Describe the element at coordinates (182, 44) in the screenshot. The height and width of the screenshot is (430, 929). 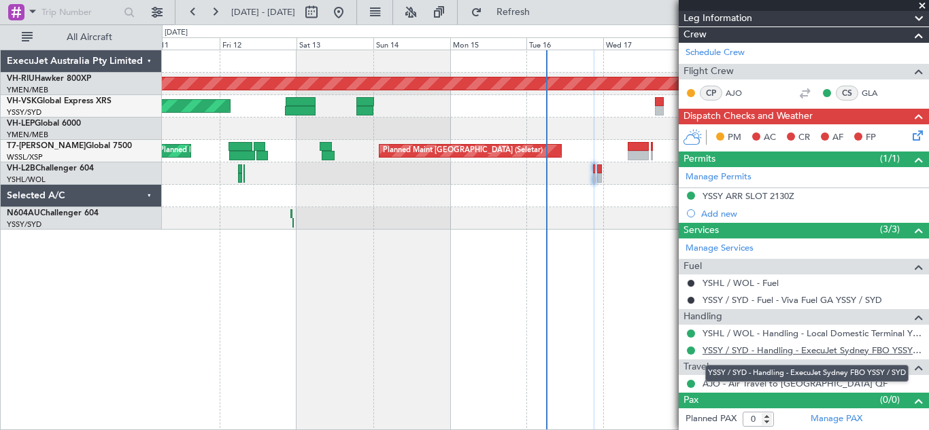
I see `div: Thu 11` at that location.